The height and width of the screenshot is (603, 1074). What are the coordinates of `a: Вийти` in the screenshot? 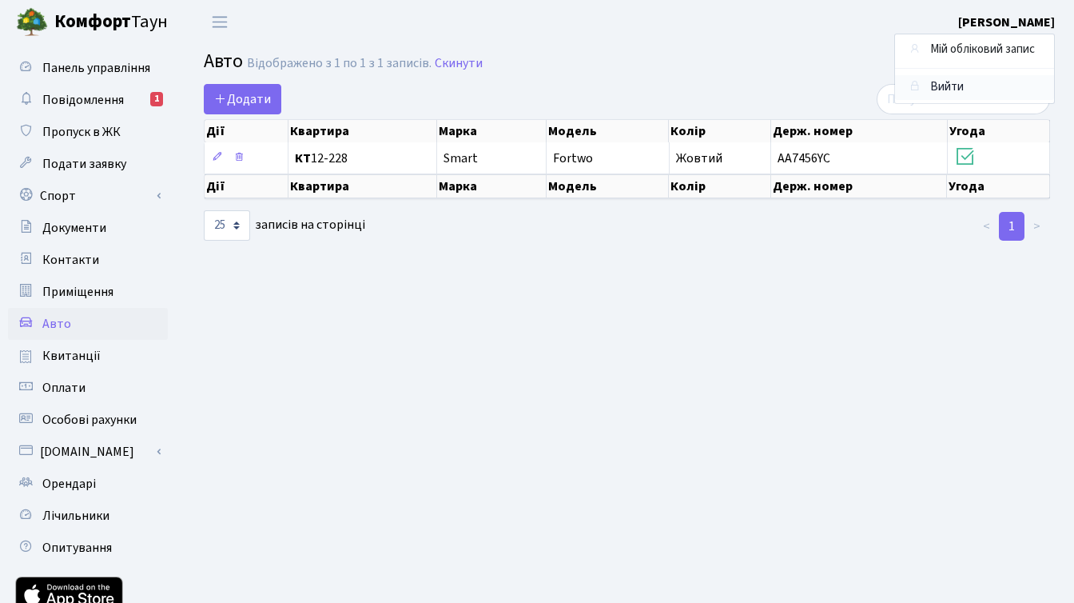 It's located at (974, 87).